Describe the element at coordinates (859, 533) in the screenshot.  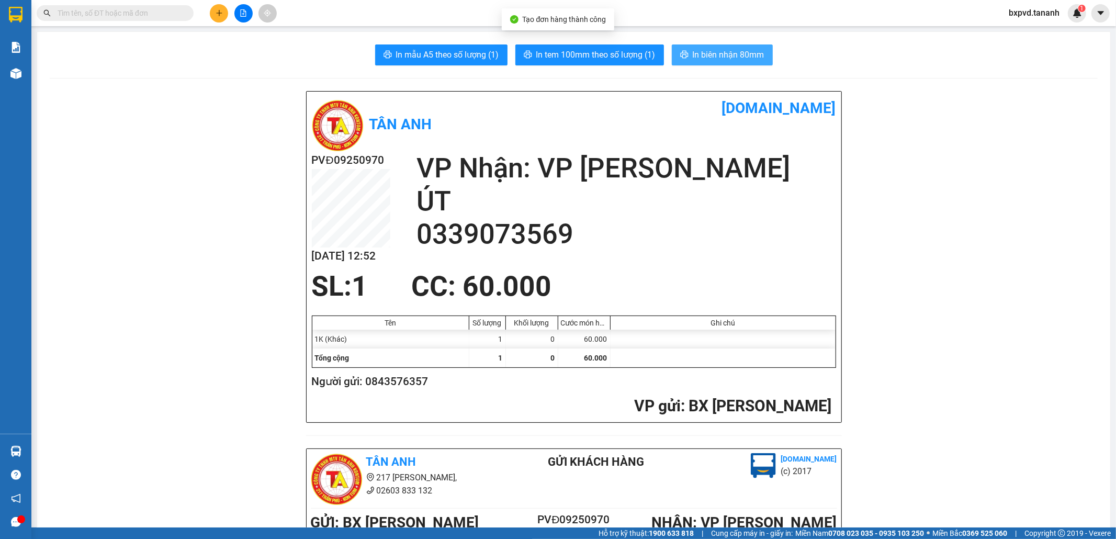
I see `span: Miền Nam` at that location.